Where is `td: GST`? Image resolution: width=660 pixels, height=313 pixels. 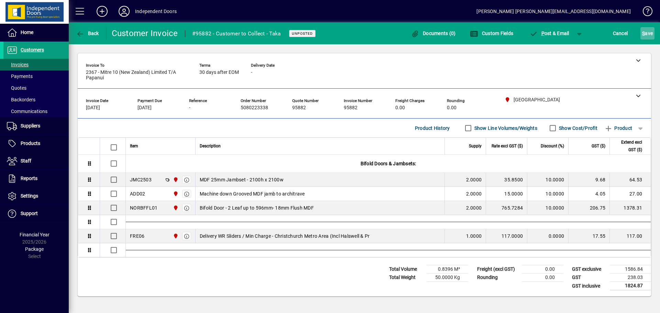 td: GST is located at coordinates (589, 278).